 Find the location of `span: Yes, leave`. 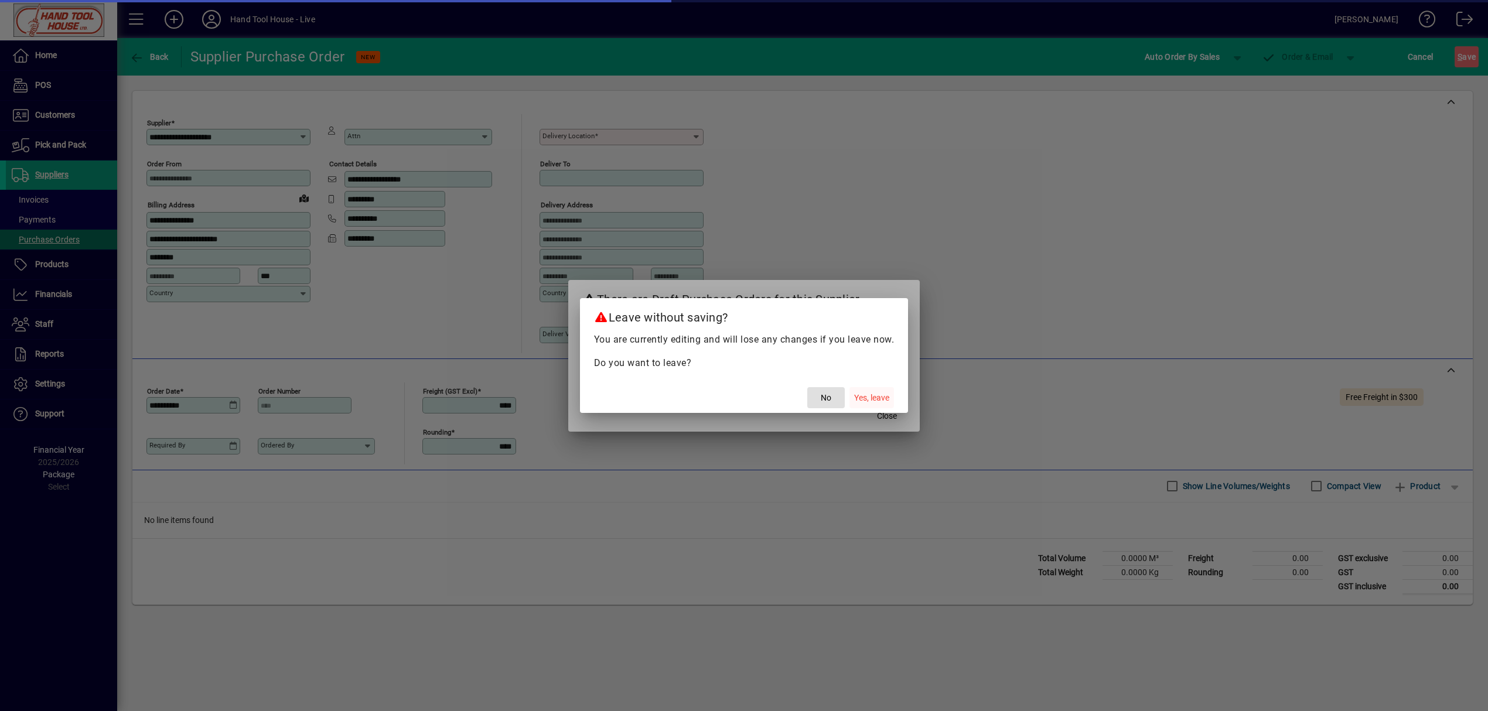

span: Yes, leave is located at coordinates (872, 398).